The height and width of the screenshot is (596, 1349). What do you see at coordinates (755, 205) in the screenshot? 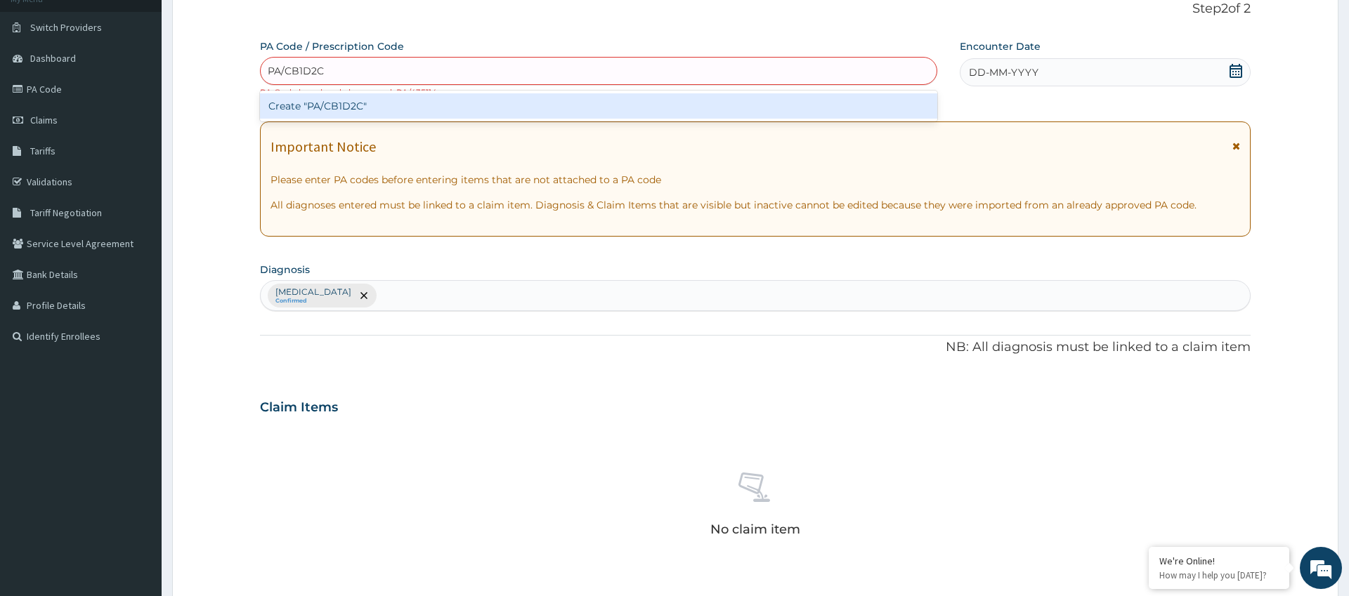
I see `p: All diagnoses entered must be linked to a claim item. Diagnosis & Claim Items that are visible bu...` at bounding box center [755, 205].